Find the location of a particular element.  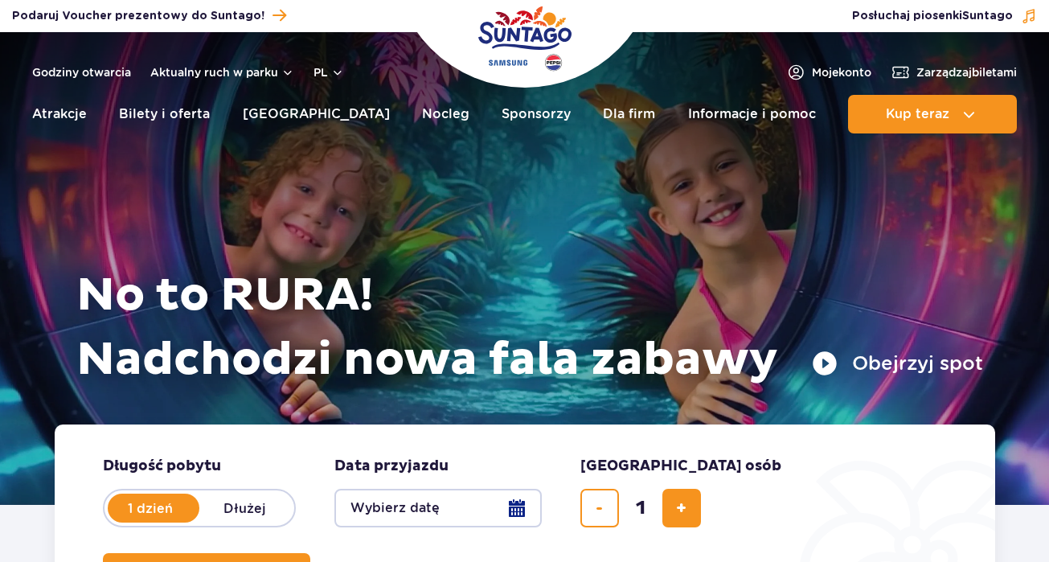

a: Atrakcje is located at coordinates (59, 114).